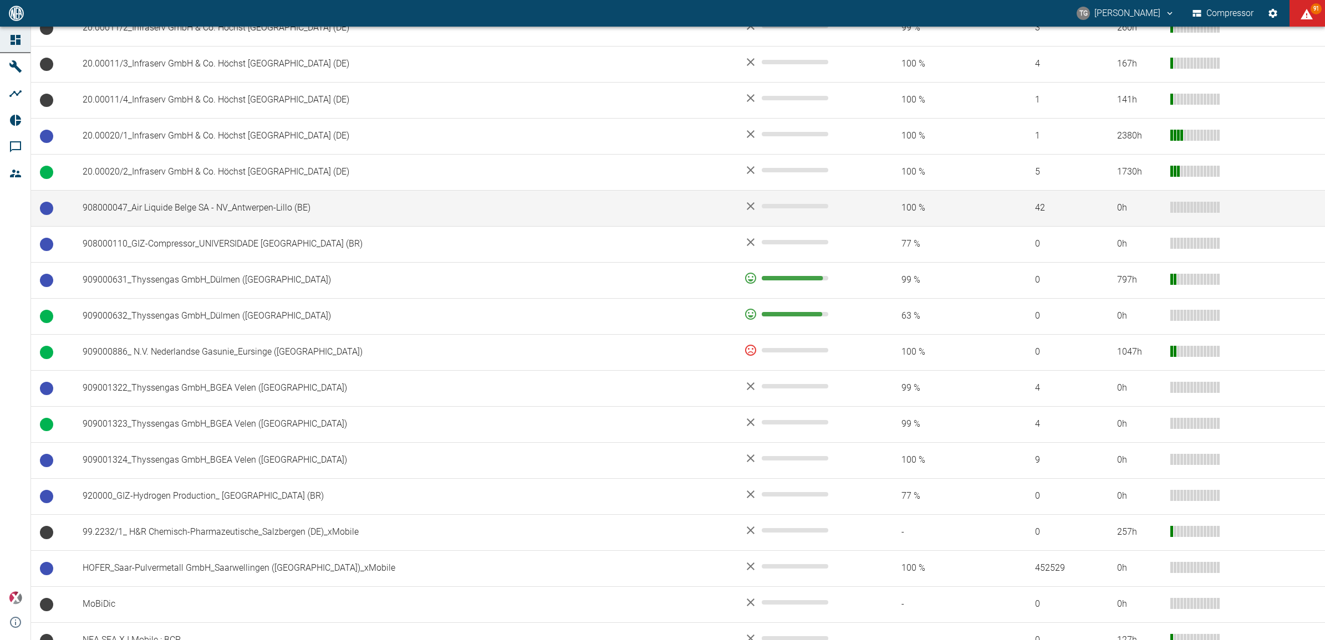 The width and height of the screenshot is (1325, 640). What do you see at coordinates (805, 350) in the screenshot?
I see `div: 0 %` at bounding box center [805, 350].